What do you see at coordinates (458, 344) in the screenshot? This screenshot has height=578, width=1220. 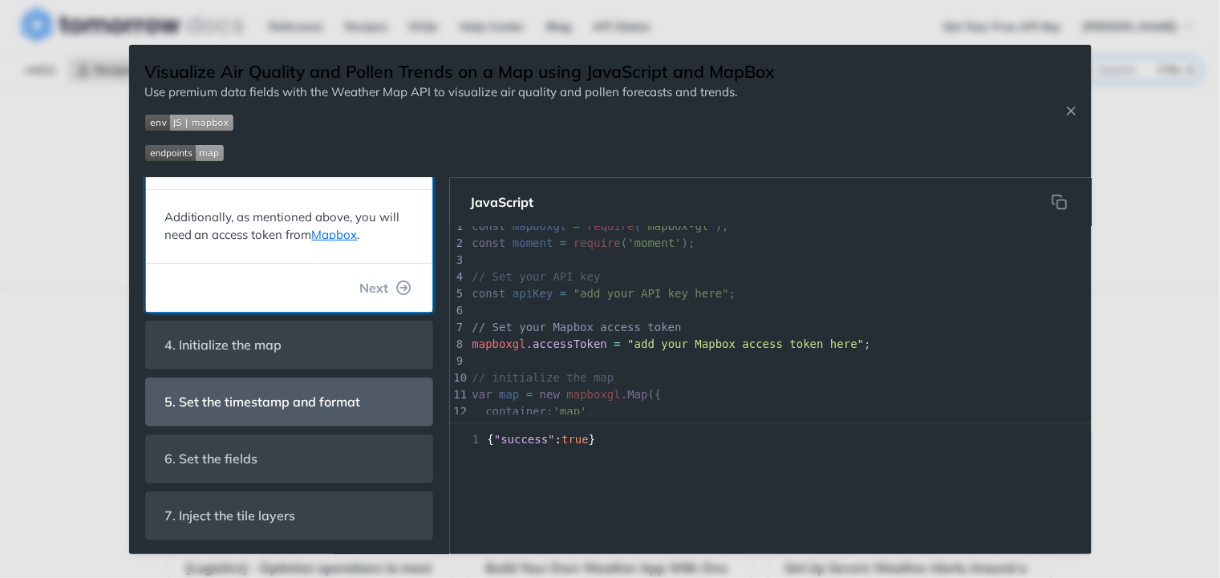 I see `div: 8` at bounding box center [458, 344].